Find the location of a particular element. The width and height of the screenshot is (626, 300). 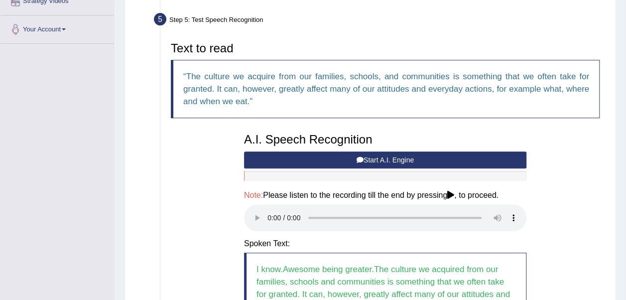

h4: Spoken Text: is located at coordinates (385, 244).